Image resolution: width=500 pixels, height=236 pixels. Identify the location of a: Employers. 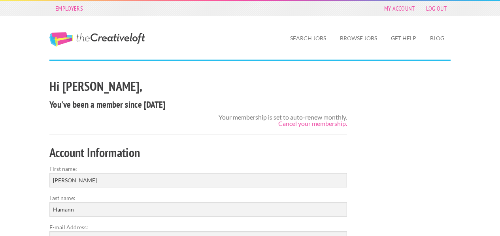
(69, 8).